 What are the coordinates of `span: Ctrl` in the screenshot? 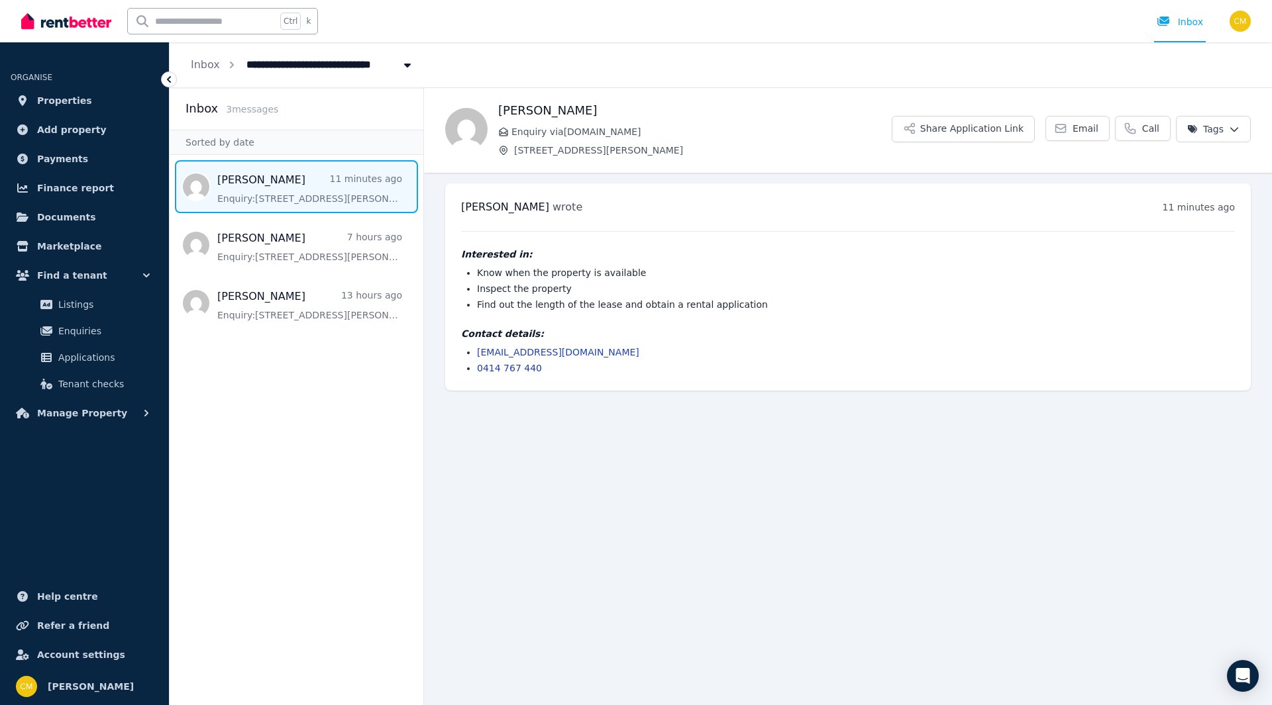 It's located at (290, 21).